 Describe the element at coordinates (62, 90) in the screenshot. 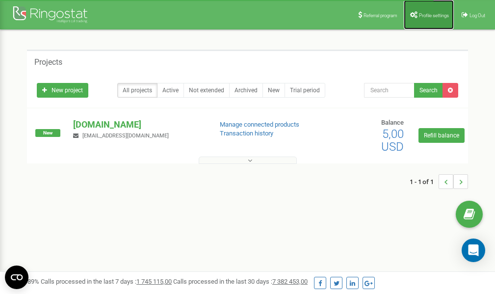

I see `a: New project` at that location.